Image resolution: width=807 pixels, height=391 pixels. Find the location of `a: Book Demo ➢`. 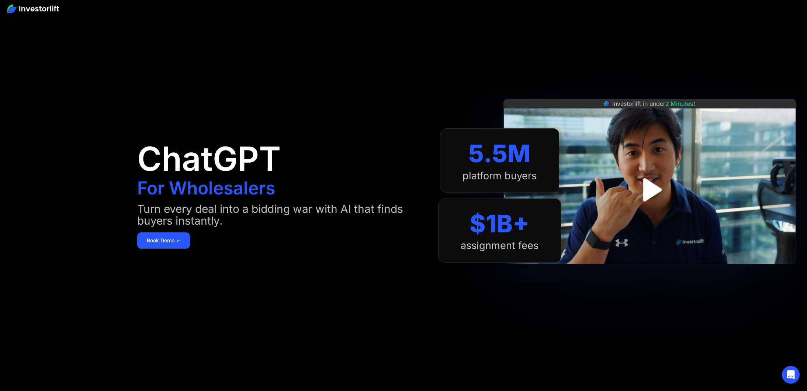

a: Book Demo ➢ is located at coordinates (163, 241).